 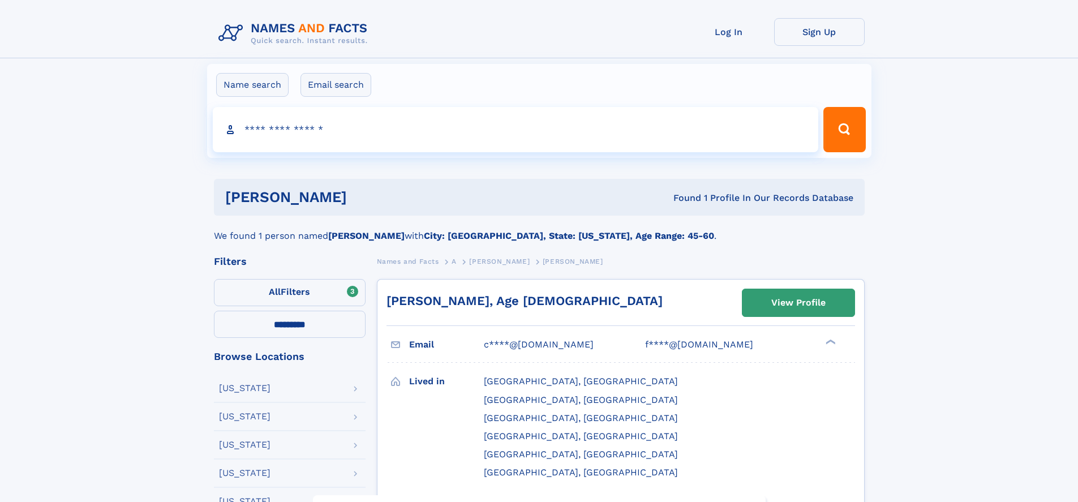 I want to click on span: A, so click(x=454, y=262).